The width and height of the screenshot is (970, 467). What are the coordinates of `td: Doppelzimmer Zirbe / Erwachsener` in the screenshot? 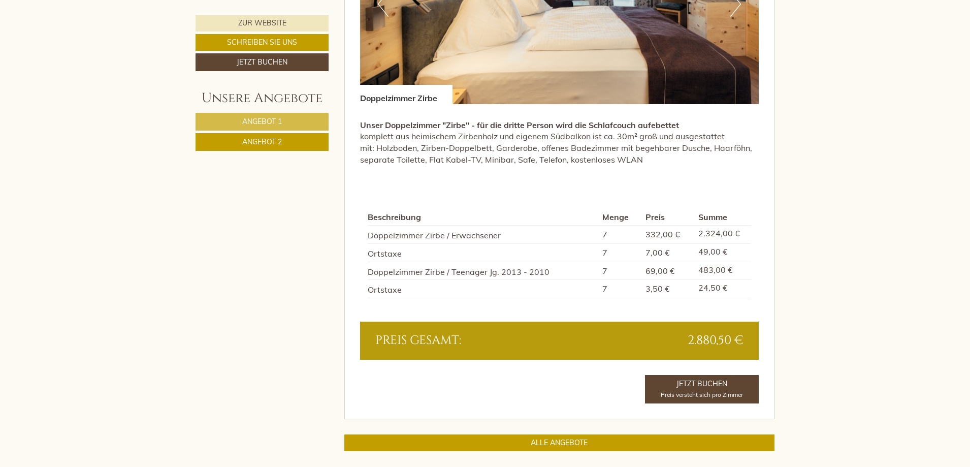 It's located at (483, 234).